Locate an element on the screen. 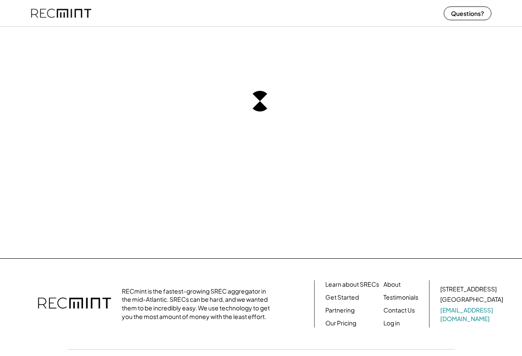  button: Questions? is located at coordinates (468, 13).